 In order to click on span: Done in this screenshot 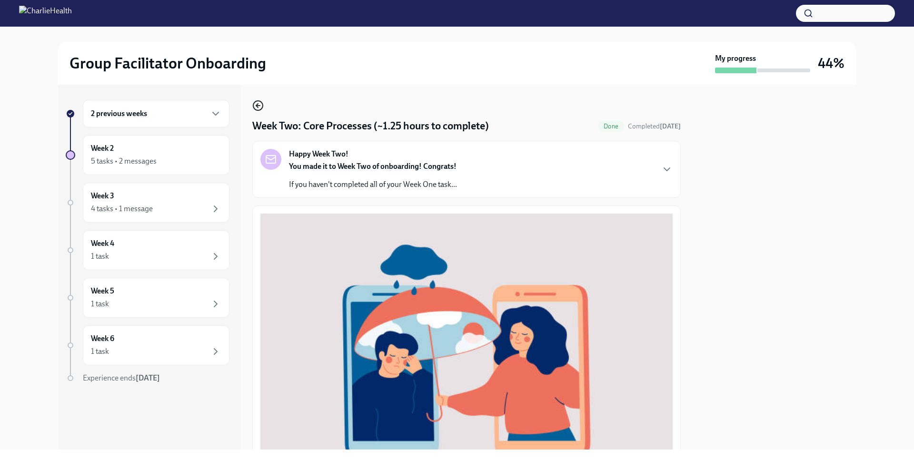, I will do `click(611, 126)`.